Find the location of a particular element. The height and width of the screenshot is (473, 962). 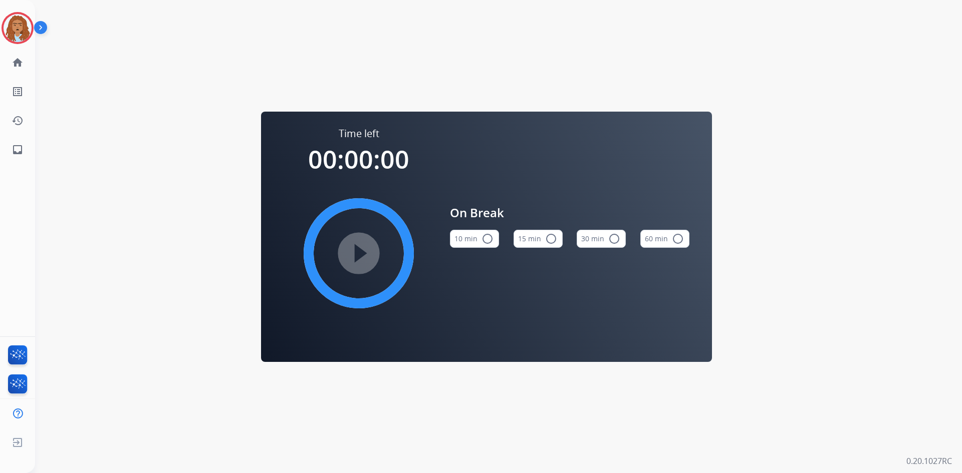

button: 30 min is located at coordinates (601, 239).